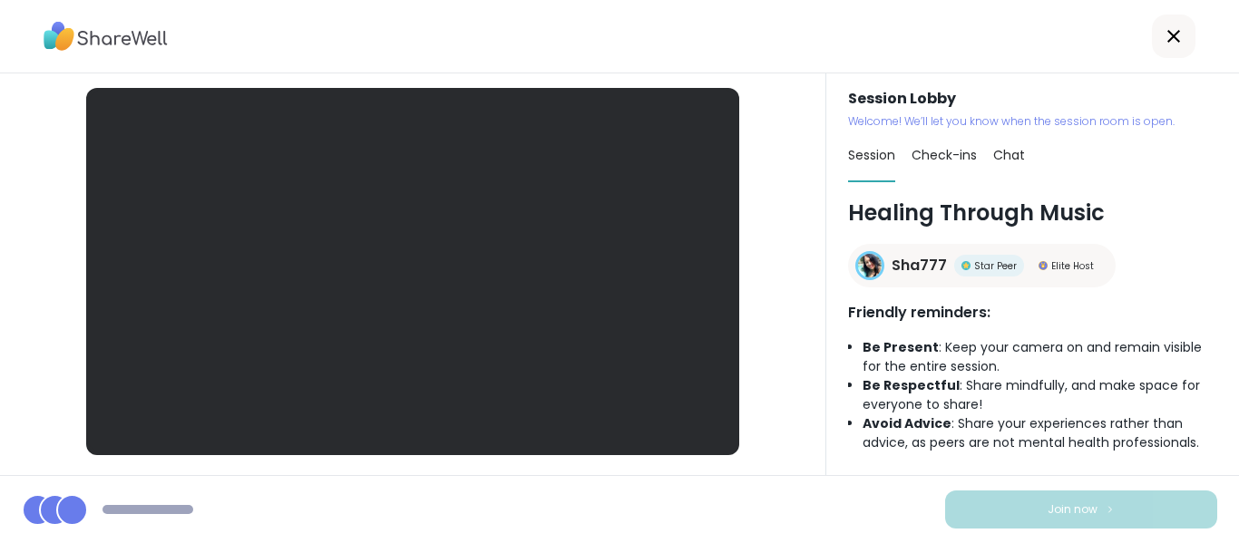  I want to click on h1: Healing Through Music, so click(1032, 213).